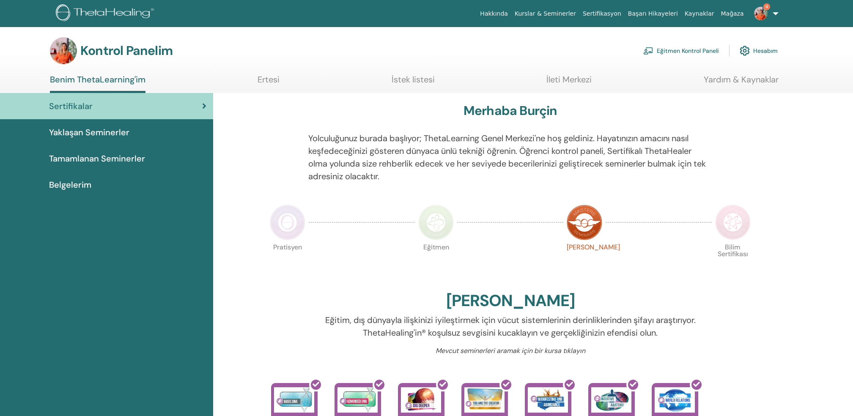  I want to click on img: Gelişmiş DNA, so click(357, 400).